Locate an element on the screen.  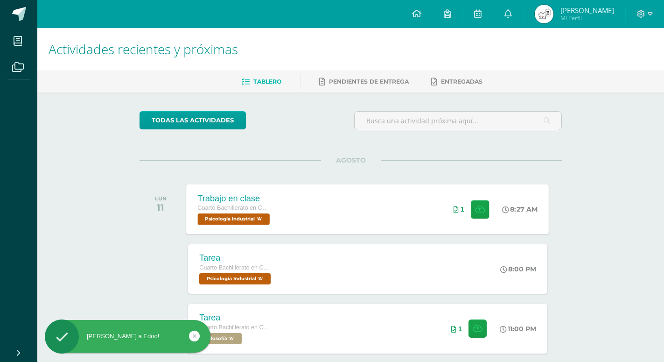
span: Mi Perfil is located at coordinates (587, 18).